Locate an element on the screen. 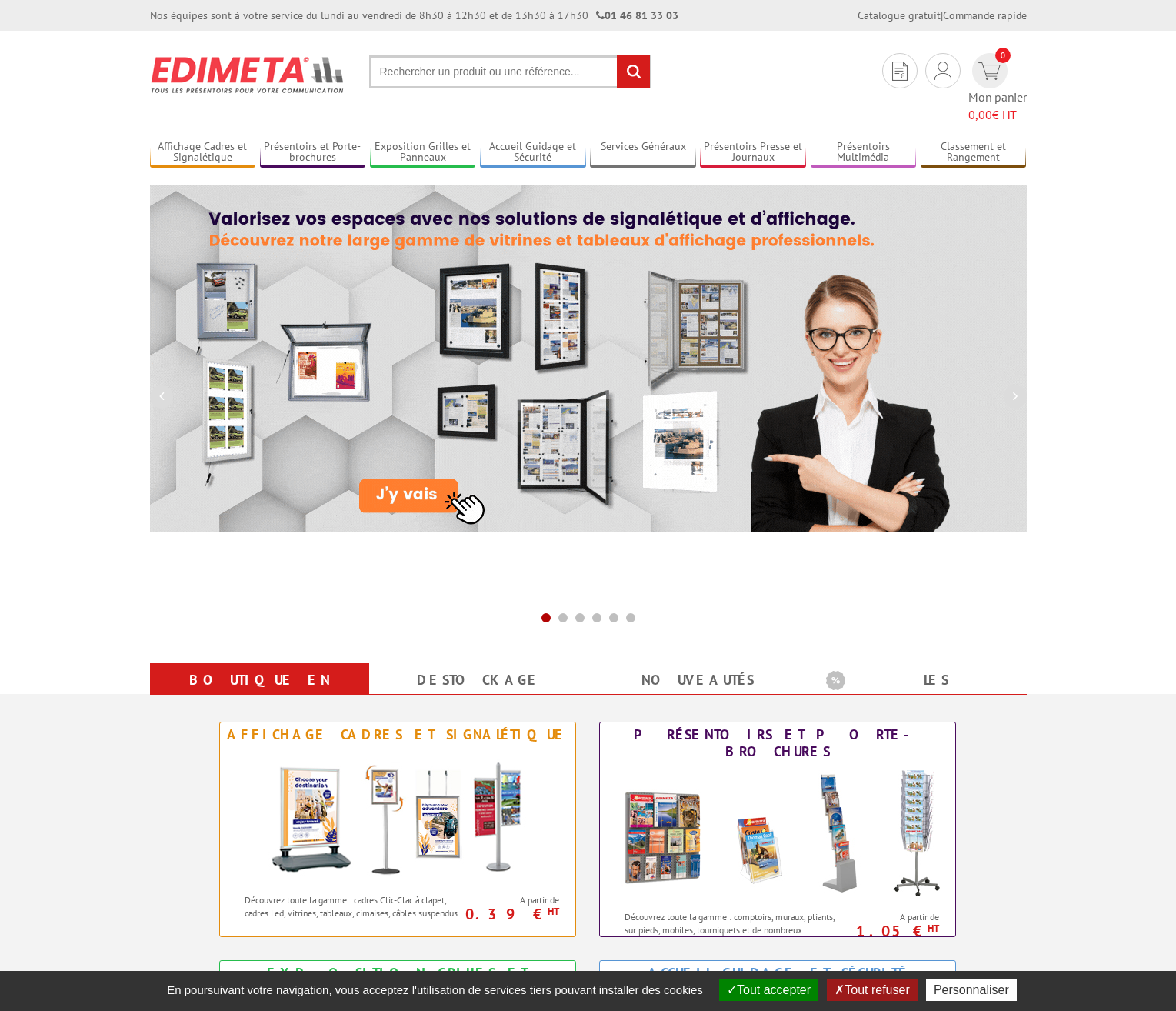 The image size is (1176, 1011). a: Catalogue gratuit is located at coordinates (899, 16).